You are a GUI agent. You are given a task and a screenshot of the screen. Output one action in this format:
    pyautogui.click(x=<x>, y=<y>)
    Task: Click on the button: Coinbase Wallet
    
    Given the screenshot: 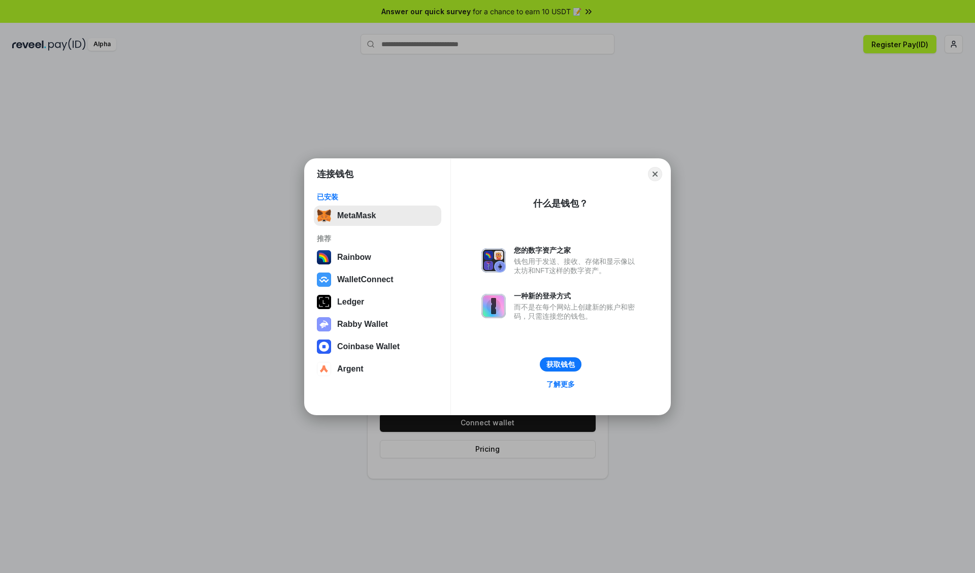 What is the action you would take?
    pyautogui.click(x=377, y=347)
    